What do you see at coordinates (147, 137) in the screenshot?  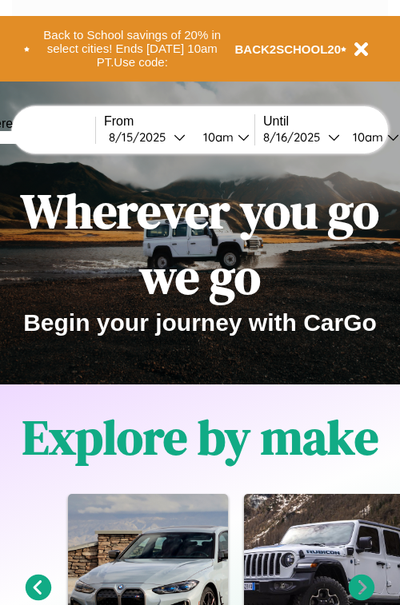 I see `button: 8/15/2025` at bounding box center [147, 137].